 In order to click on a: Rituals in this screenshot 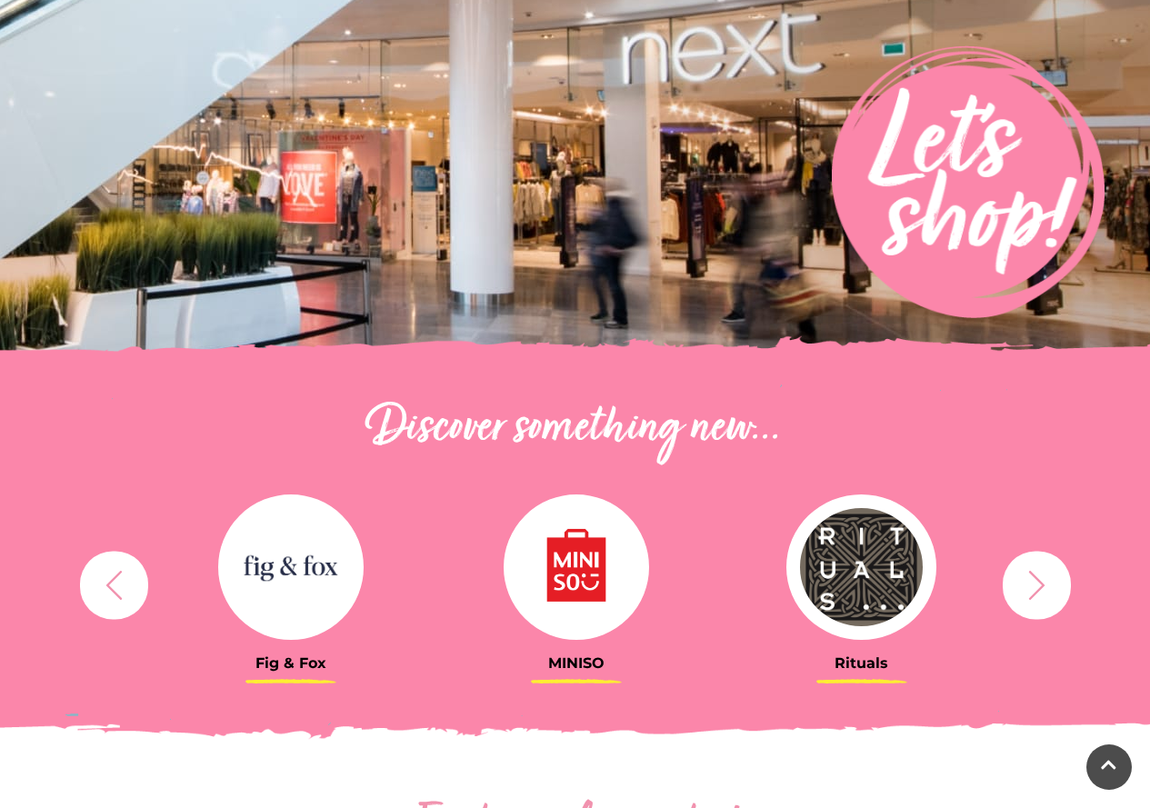, I will do `click(862, 583)`.